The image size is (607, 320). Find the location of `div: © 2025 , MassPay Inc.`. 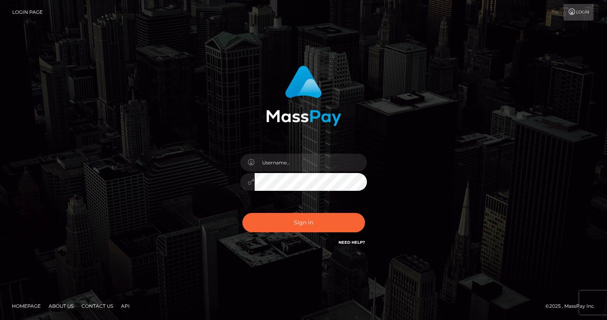

div: © 2025 , MassPay Inc. is located at coordinates (573, 306).